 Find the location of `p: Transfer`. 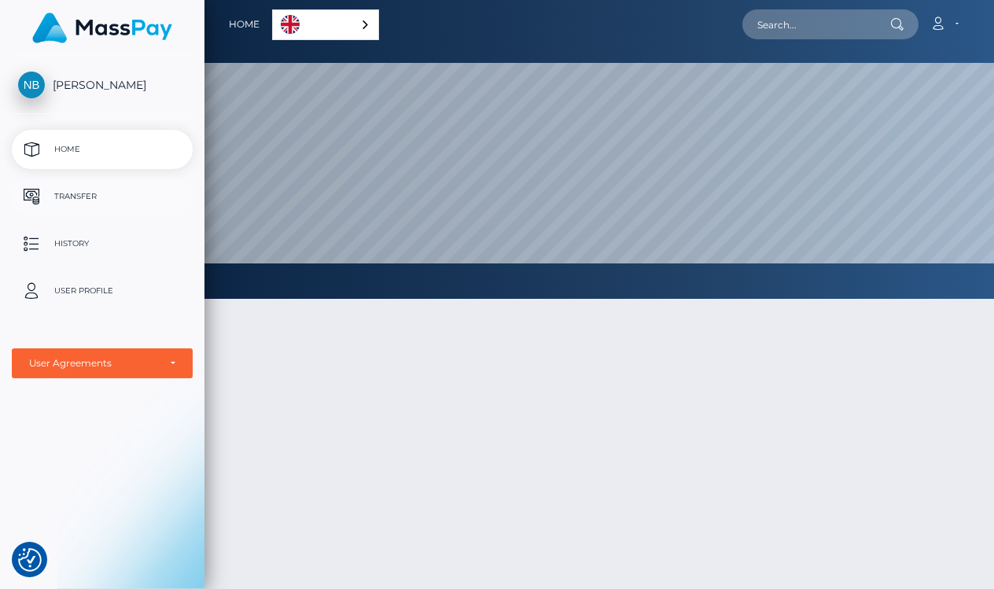

p: Transfer is located at coordinates (102, 197).